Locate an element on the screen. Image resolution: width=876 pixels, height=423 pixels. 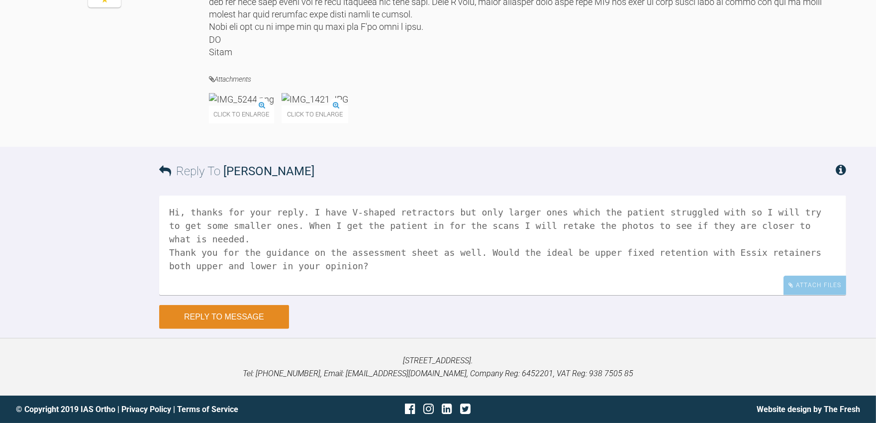
img: IMG_1421.JPG is located at coordinates (315, 99).